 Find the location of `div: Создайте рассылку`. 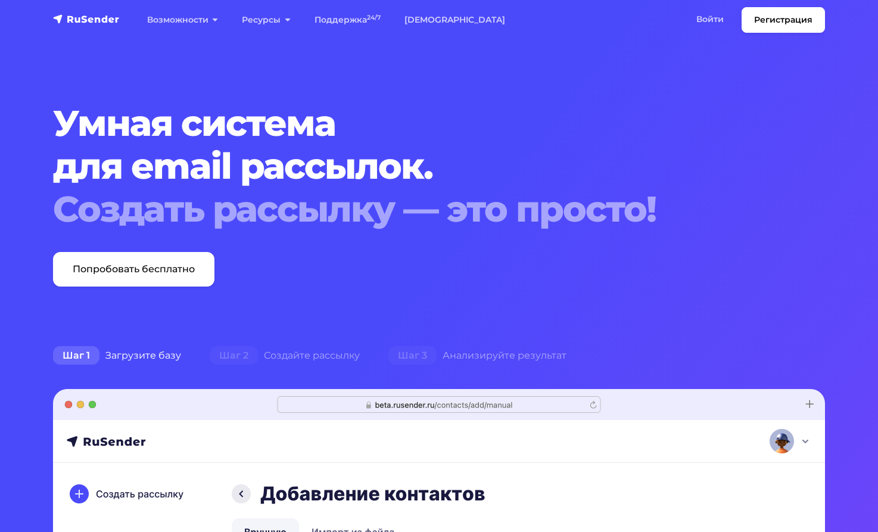

div: Создайте рассылку is located at coordinates (285, 356).